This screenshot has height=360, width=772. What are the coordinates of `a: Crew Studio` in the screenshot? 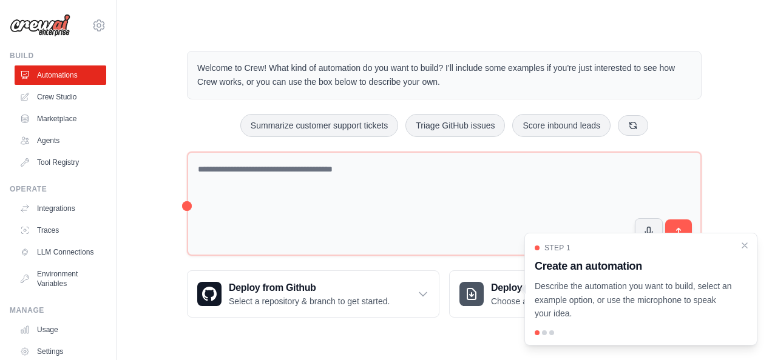 It's located at (60, 97).